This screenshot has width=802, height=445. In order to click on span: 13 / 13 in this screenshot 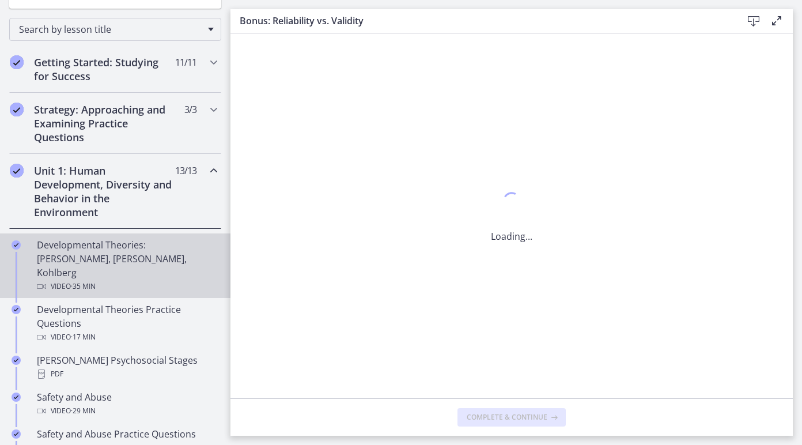, I will do `click(185, 171)`.